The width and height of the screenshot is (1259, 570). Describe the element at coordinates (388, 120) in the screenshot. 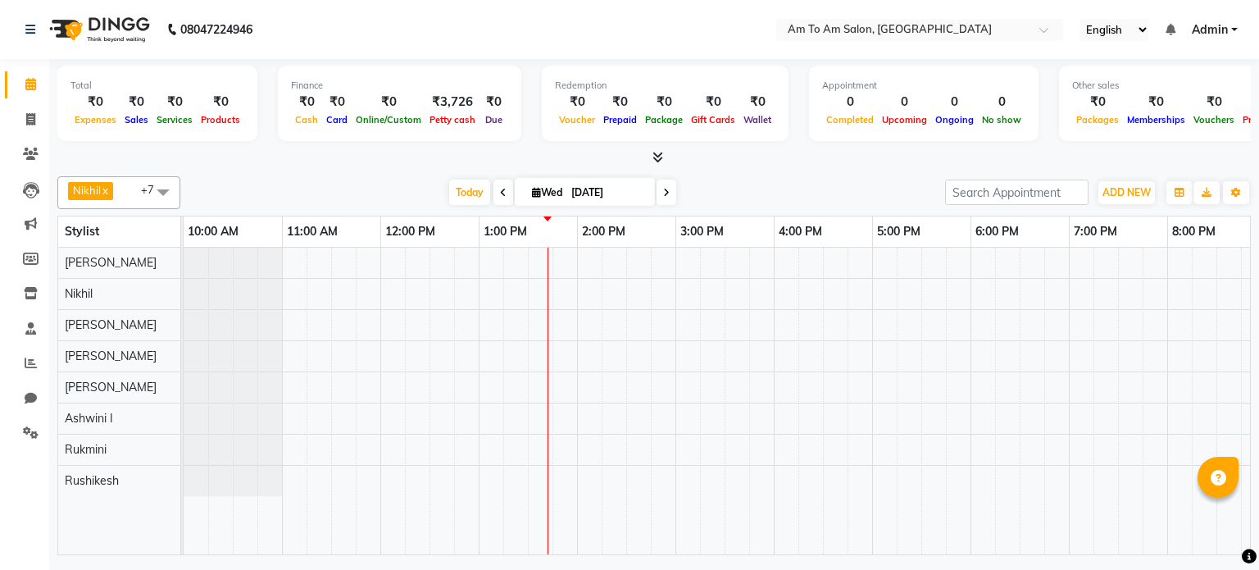

I see `span: Online/Custom` at that location.